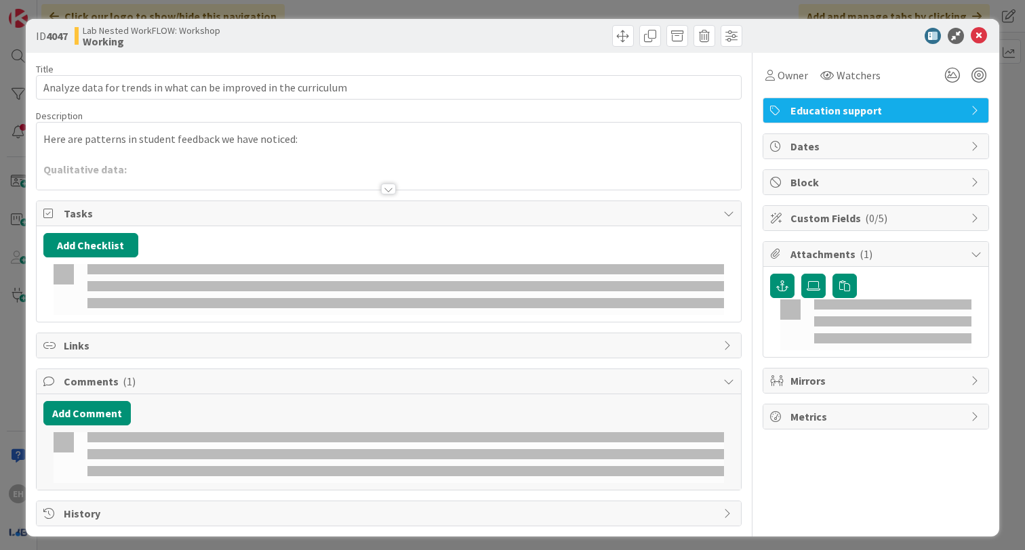  What do you see at coordinates (87, 413) in the screenshot?
I see `button: Add Comment` at bounding box center [87, 413].